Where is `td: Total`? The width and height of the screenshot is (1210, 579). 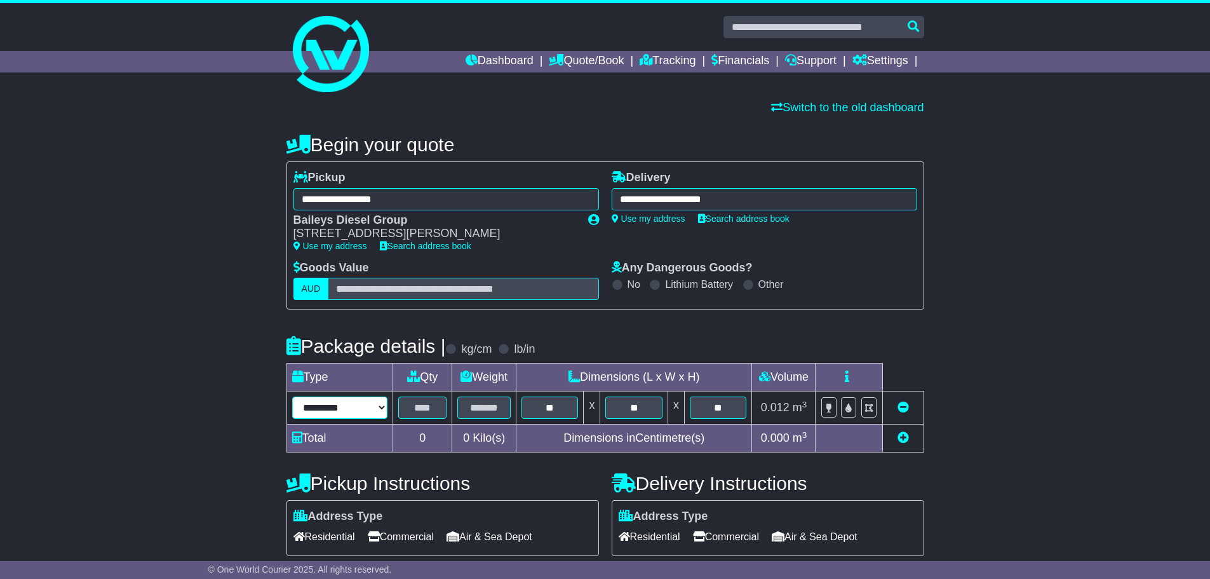
td: Total is located at coordinates (340, 438).